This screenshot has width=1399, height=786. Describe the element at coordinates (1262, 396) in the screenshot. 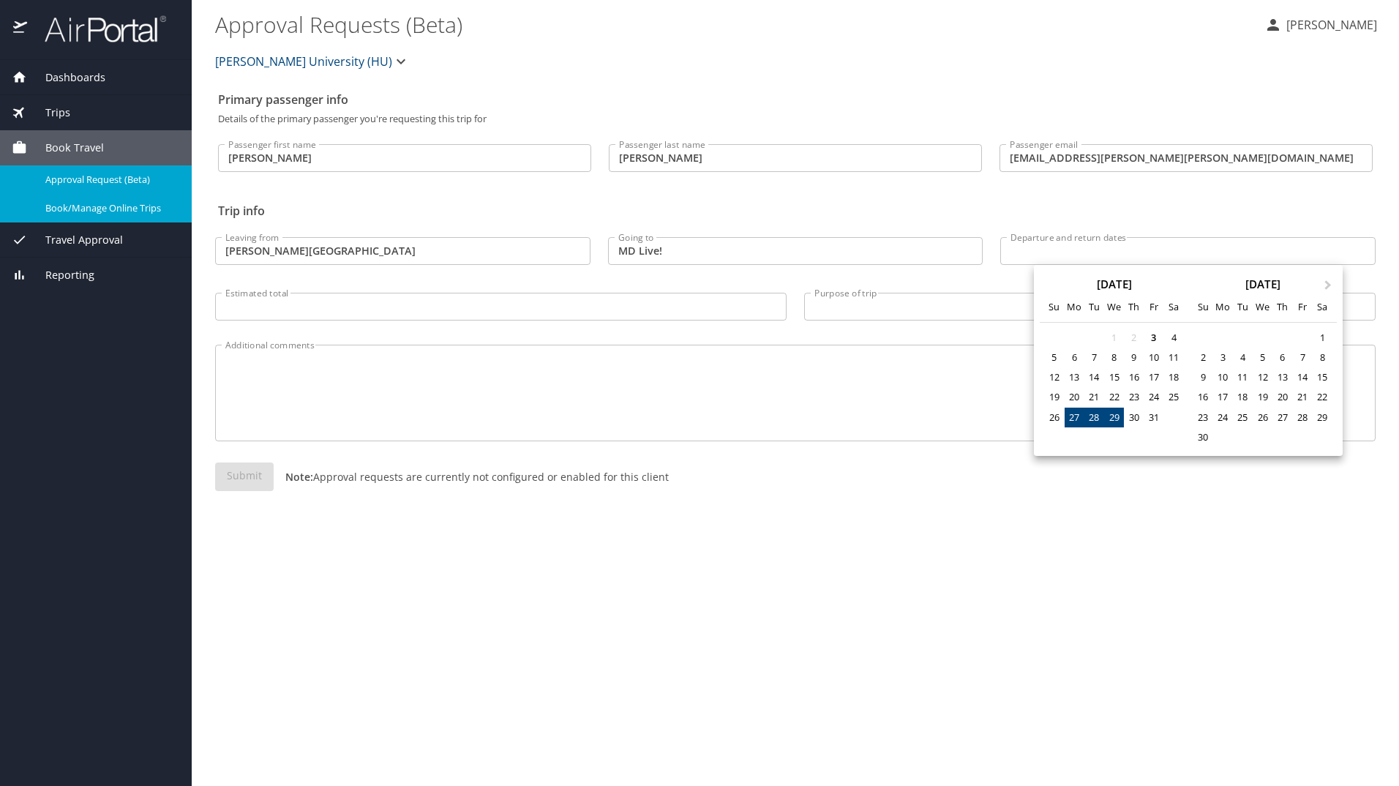

I see `div: Choose Wednesday, November 19th, 2025` at that location.